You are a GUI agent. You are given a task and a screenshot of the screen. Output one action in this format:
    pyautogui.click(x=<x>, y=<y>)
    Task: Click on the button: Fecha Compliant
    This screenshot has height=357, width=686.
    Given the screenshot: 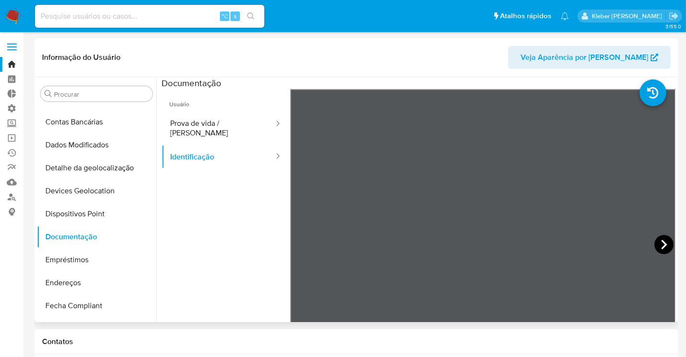 What is the action you would take?
    pyautogui.click(x=97, y=306)
    